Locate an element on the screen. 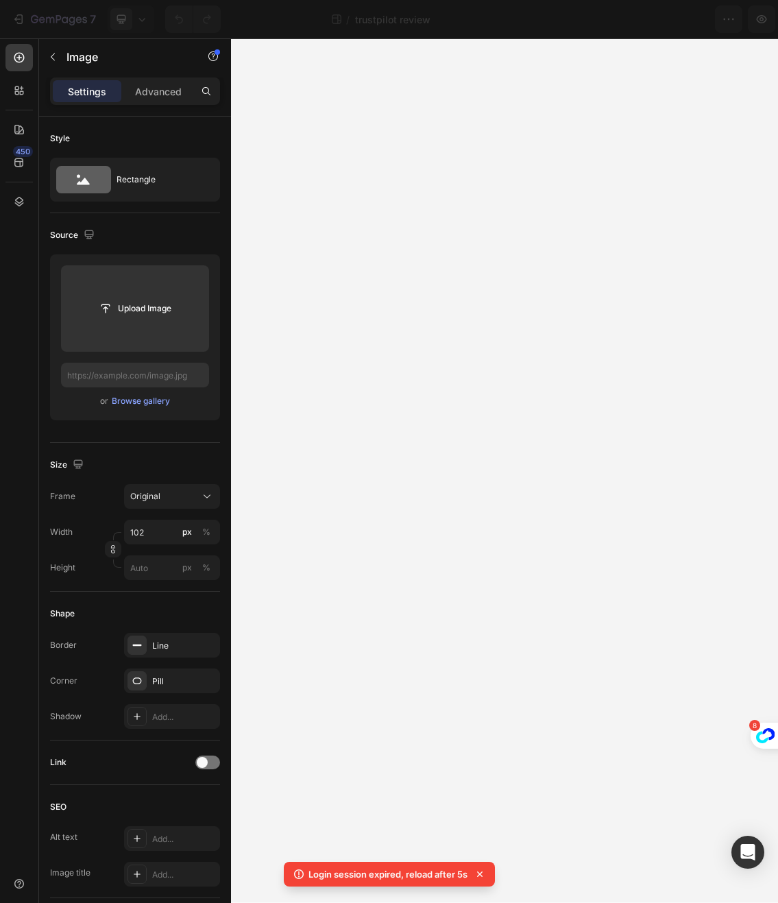 The height and width of the screenshot is (903, 778). div: Image title is located at coordinates (70, 873).